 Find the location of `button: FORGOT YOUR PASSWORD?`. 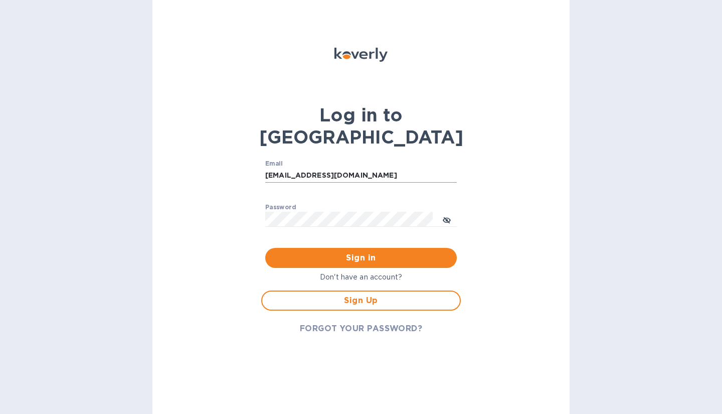

button: FORGOT YOUR PASSWORD? is located at coordinates (361, 328).